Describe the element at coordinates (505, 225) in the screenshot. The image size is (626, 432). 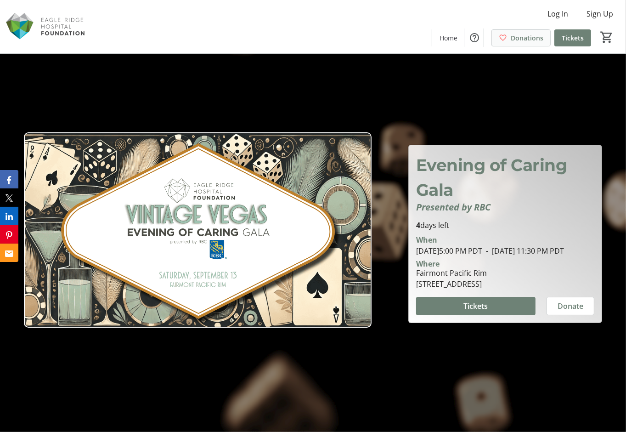
I see `p: days left` at that location.